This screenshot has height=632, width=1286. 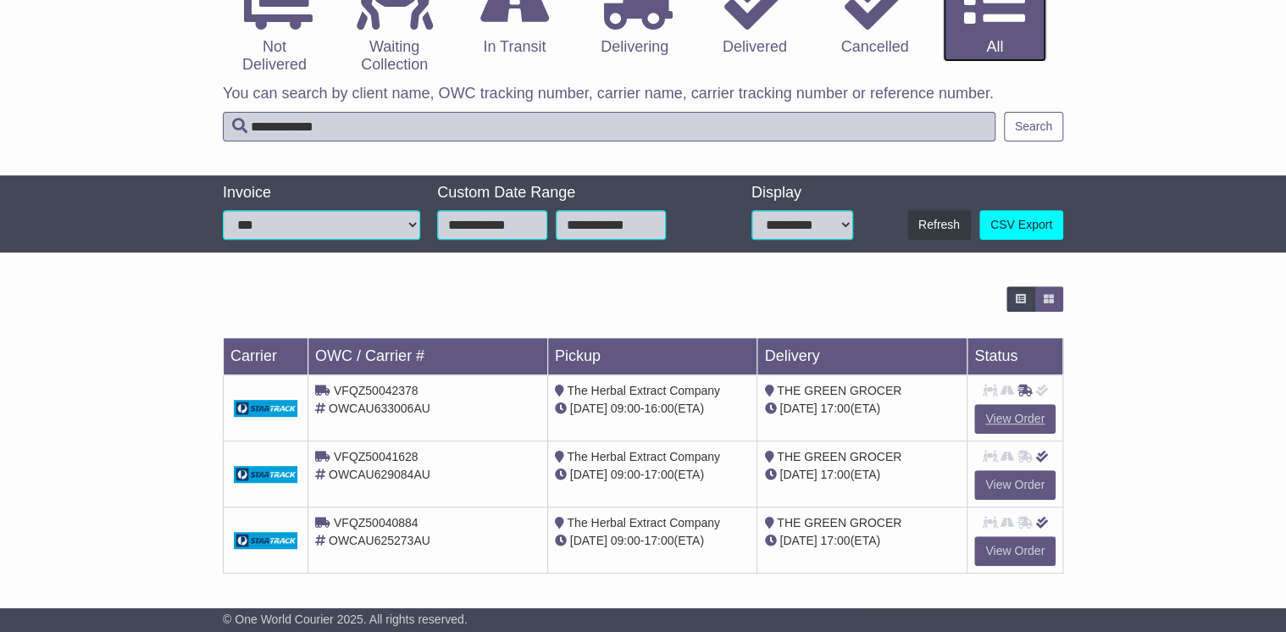 I want to click on button: Refresh, so click(x=939, y=225).